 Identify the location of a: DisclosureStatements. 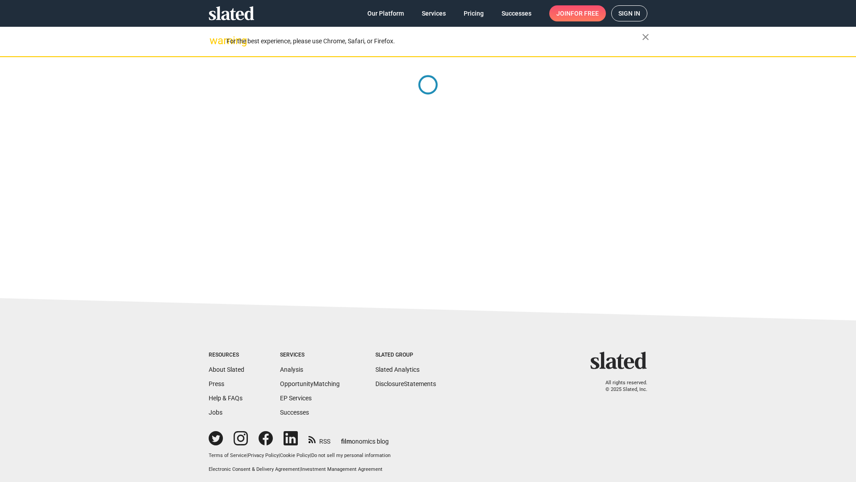
(406, 383).